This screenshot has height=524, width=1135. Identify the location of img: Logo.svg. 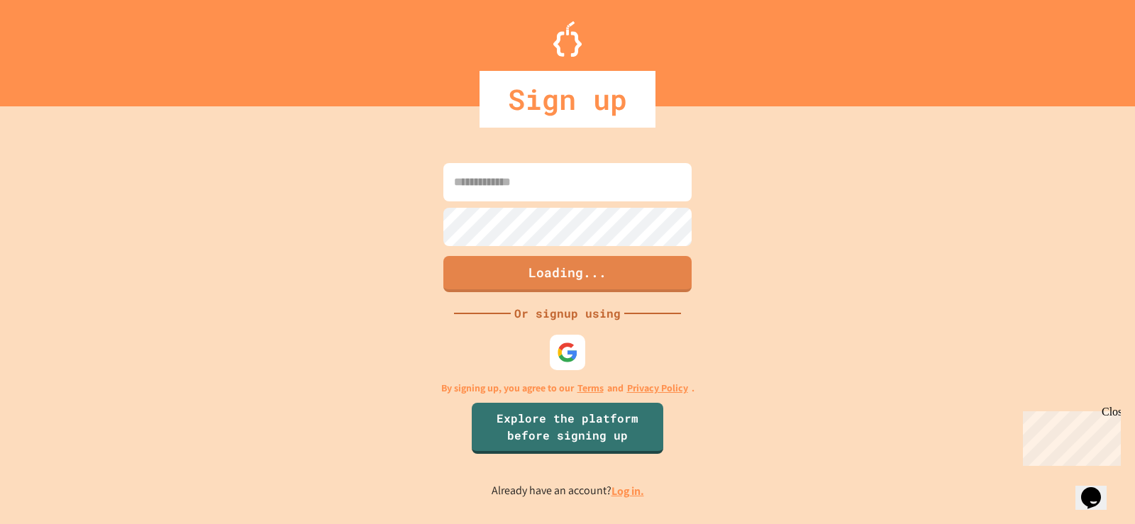
(567, 39).